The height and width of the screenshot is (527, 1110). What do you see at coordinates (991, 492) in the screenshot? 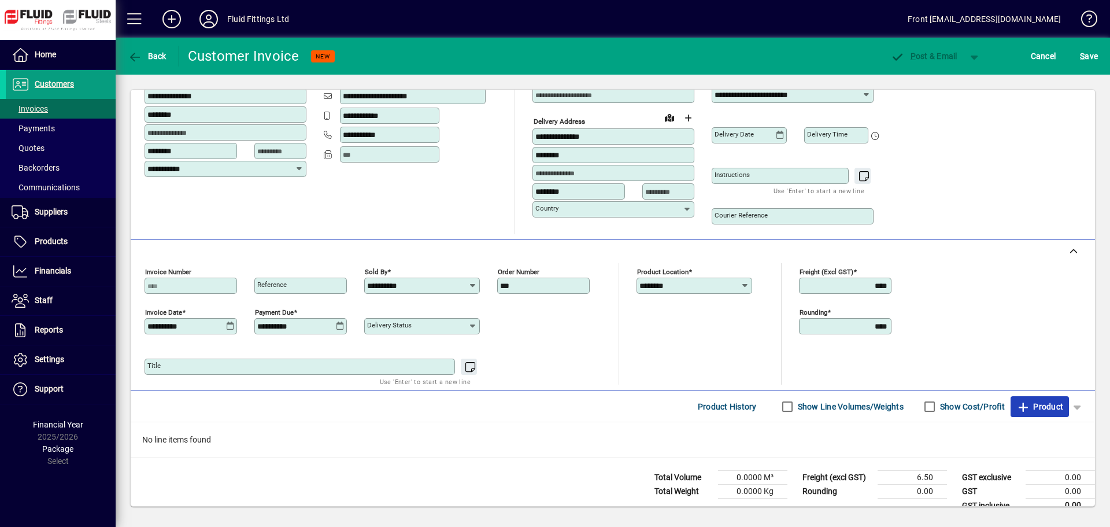
I see `td: GST` at bounding box center [991, 492].